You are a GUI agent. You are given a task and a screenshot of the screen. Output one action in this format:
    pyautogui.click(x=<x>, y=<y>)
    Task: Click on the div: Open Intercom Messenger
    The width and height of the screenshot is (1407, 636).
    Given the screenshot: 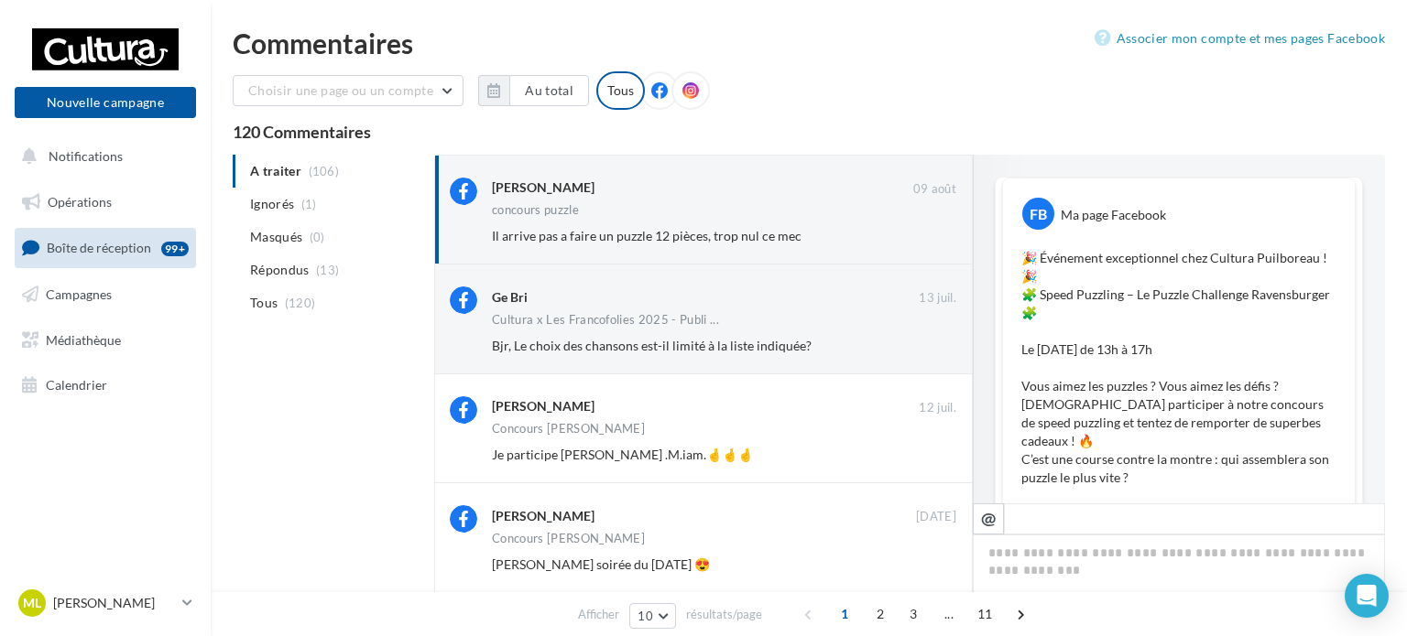 What is the action you would take?
    pyautogui.click(x=1366, y=596)
    